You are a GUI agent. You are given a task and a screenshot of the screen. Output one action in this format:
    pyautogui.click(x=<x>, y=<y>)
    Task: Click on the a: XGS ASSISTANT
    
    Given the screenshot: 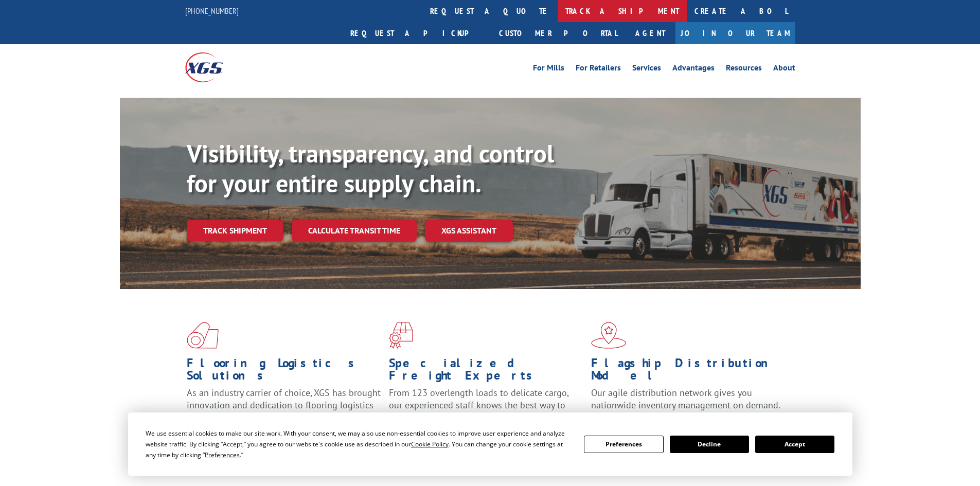 What is the action you would take?
    pyautogui.click(x=469, y=230)
    